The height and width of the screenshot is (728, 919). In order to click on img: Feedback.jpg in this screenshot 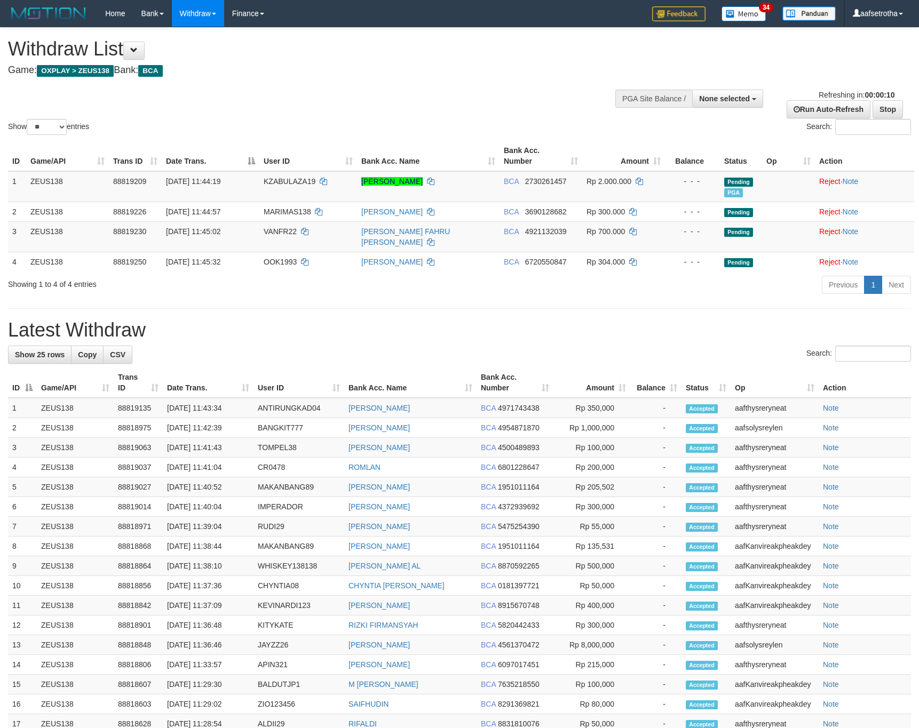, I will do `click(679, 14)`.